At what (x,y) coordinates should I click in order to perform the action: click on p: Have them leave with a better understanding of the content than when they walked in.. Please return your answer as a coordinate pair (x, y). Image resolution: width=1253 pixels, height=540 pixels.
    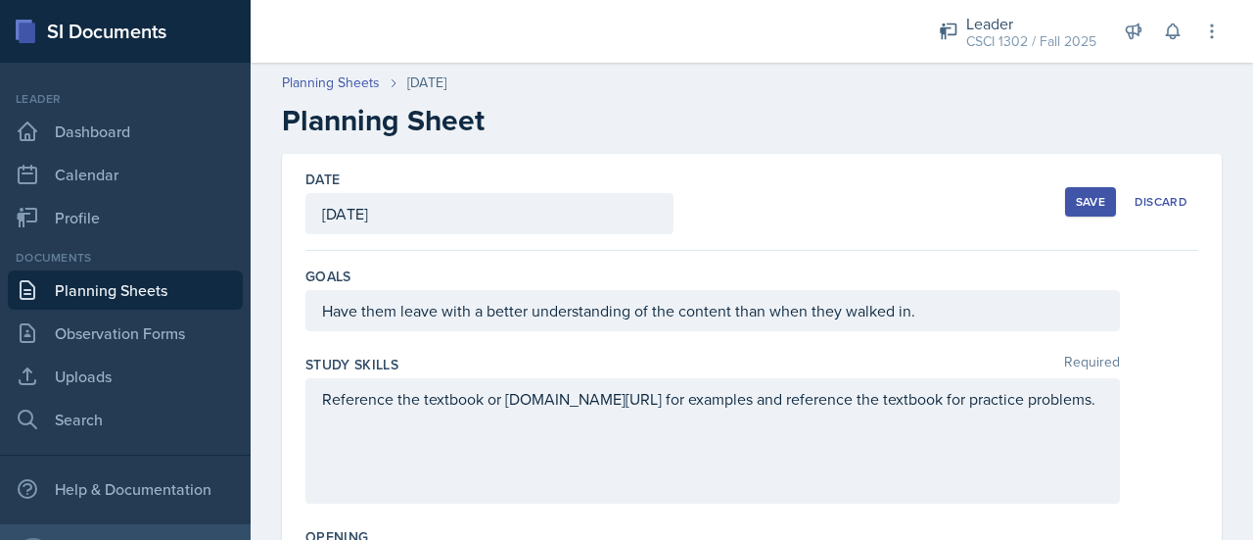
    Looking at the image, I should click on (713, 310).